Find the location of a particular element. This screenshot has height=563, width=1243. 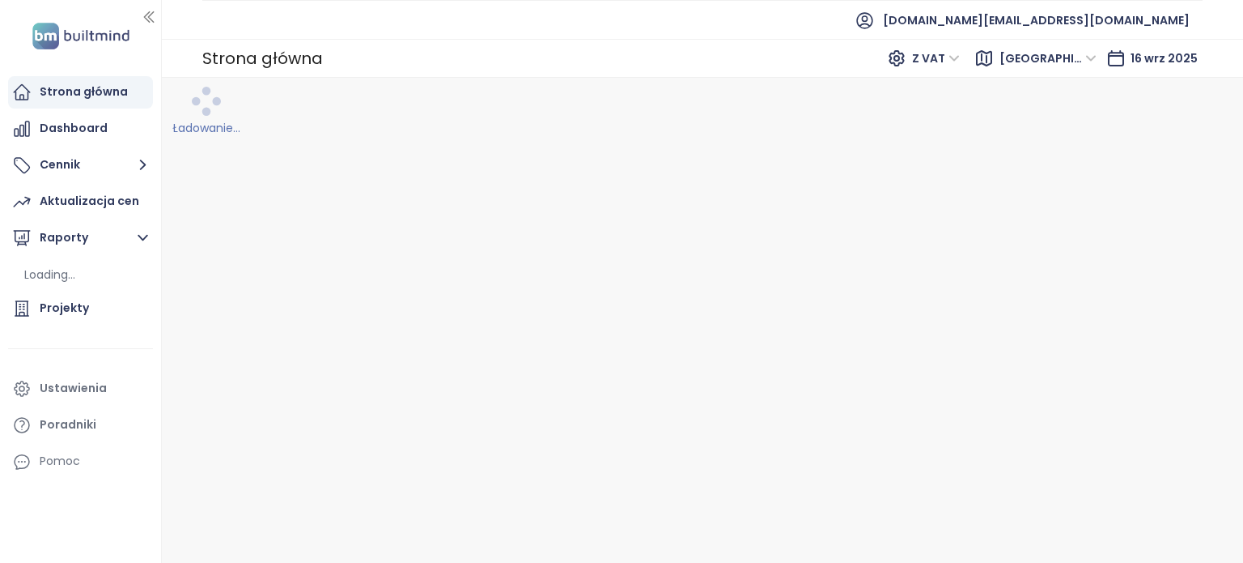

div: Ustawienia is located at coordinates (73, 388).